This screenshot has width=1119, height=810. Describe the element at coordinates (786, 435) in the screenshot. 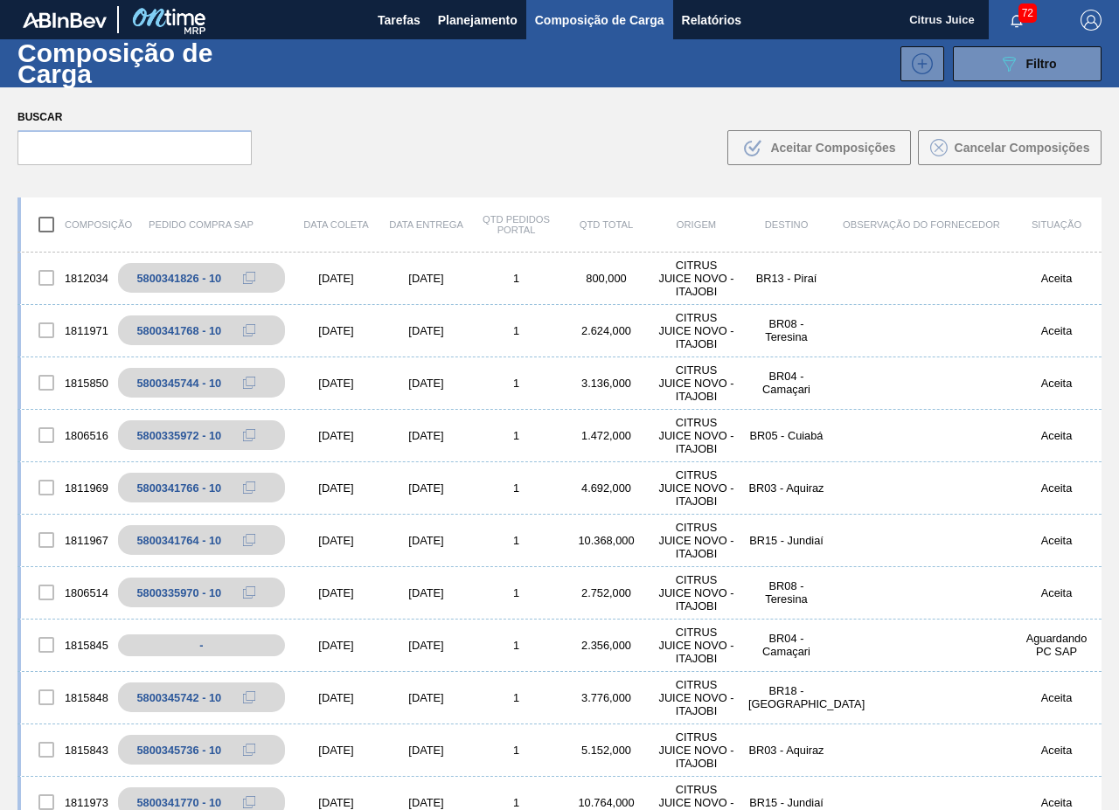

I see `div: BR05 - Cuiabá` at that location.